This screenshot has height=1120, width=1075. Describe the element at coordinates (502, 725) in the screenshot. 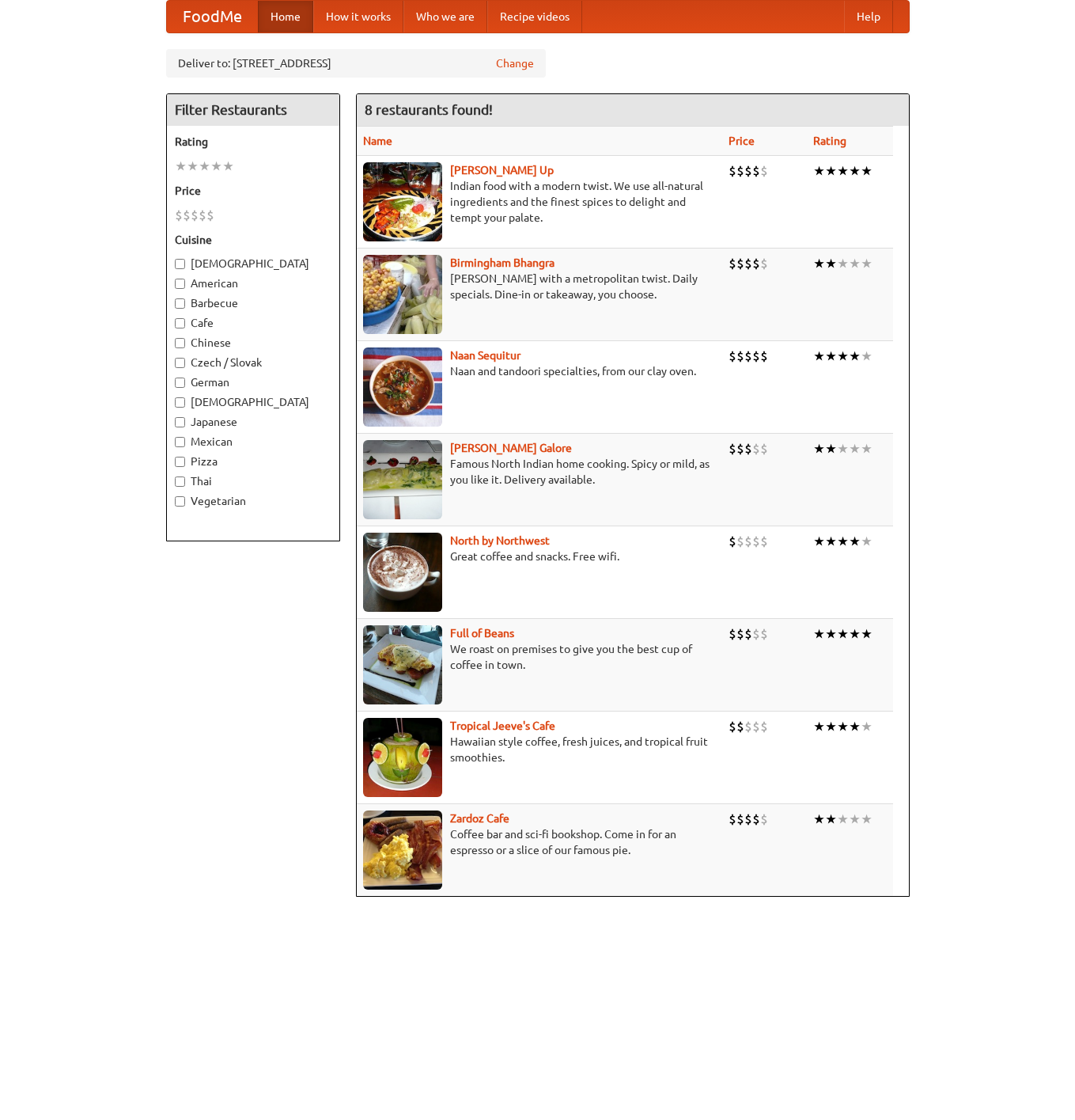

I see `a: Tropical Jeeve's Cafe` at that location.